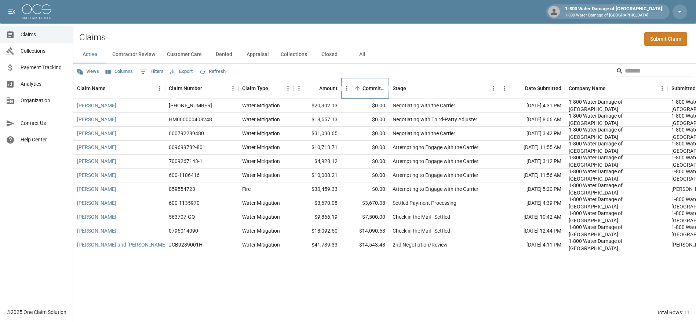  I want to click on span: Collections, so click(44, 51).